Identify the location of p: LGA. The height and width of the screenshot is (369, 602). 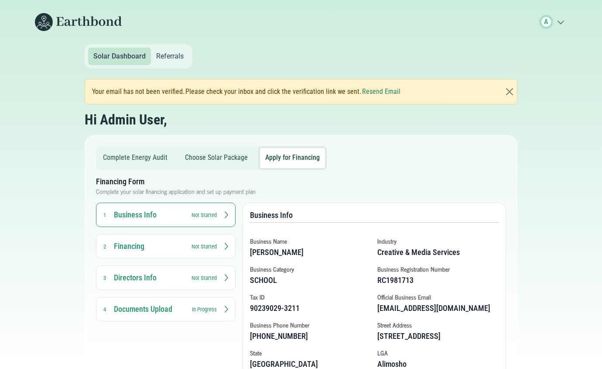
(438, 352).